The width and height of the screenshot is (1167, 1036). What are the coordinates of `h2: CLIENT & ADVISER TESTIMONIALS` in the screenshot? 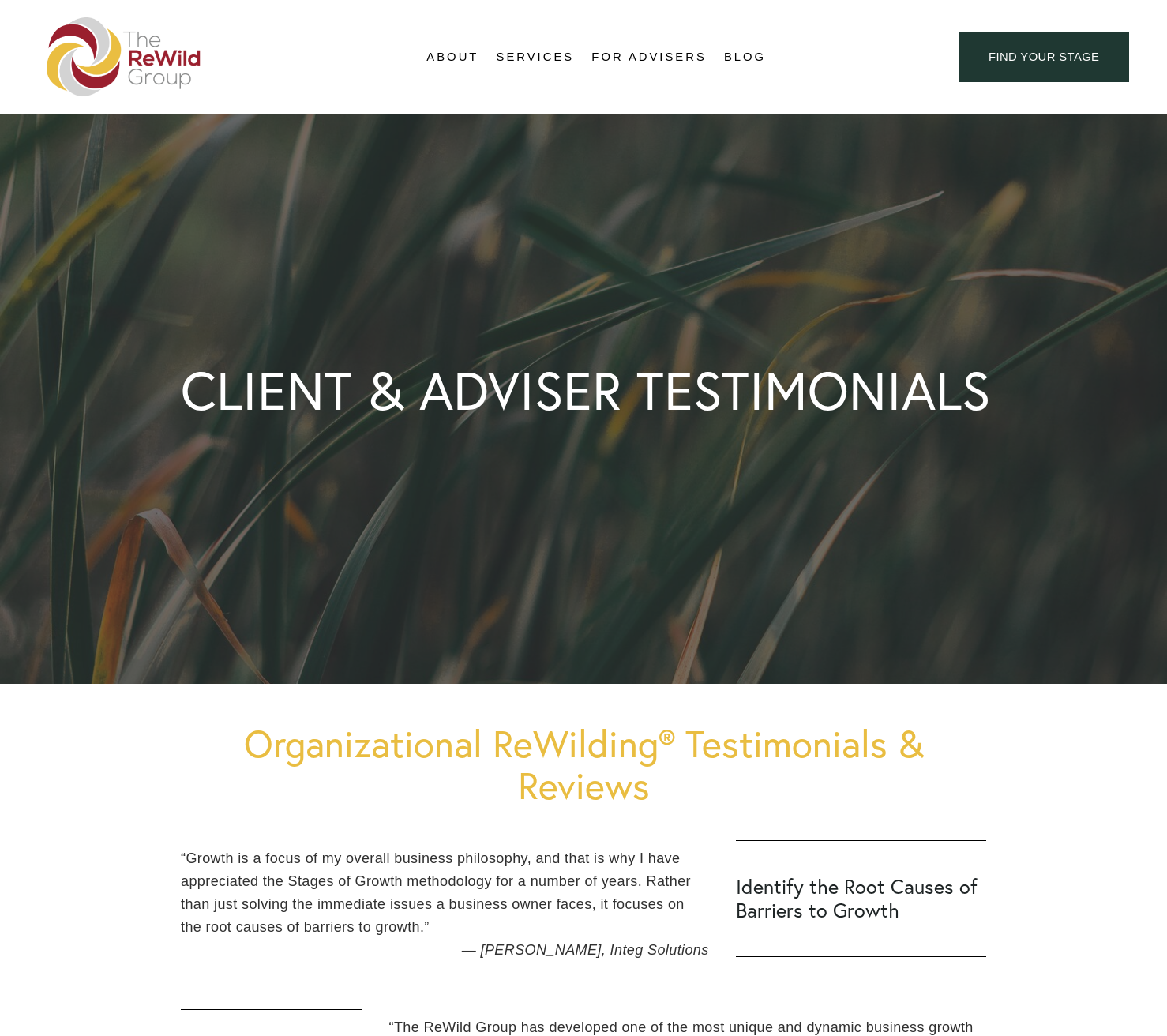 It's located at (585, 390).